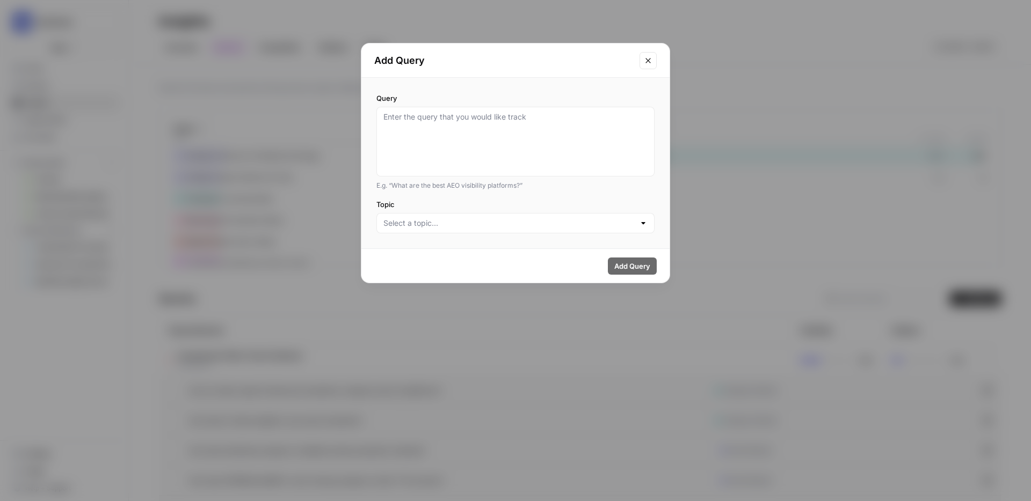  Describe the element at coordinates (515, 186) in the screenshot. I see `div: E.g. “What are the best AEO visibility platforms?”` at that location.